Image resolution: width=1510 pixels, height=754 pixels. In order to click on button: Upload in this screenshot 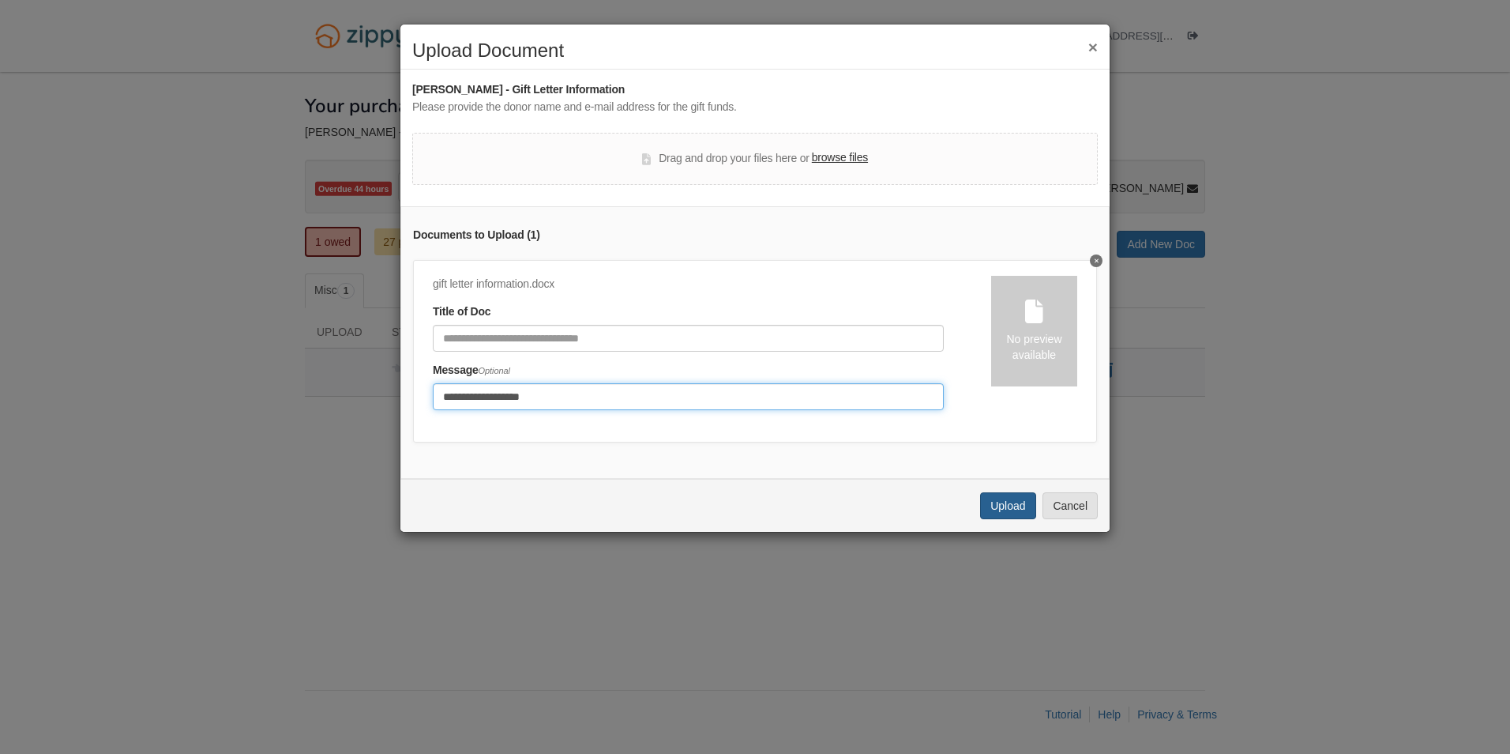, I will do `click(1008, 506)`.